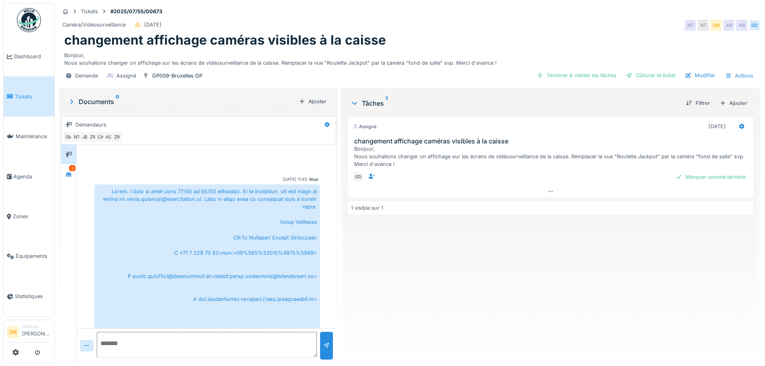  Describe the element at coordinates (650, 75) in the screenshot. I see `div: Clôturer le ticket` at that location.